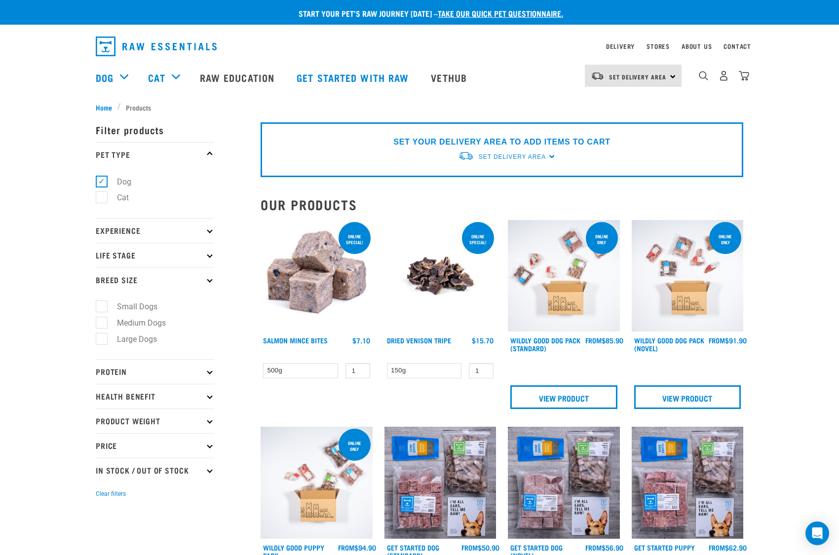  I want to click on a: About Us, so click(696, 46).